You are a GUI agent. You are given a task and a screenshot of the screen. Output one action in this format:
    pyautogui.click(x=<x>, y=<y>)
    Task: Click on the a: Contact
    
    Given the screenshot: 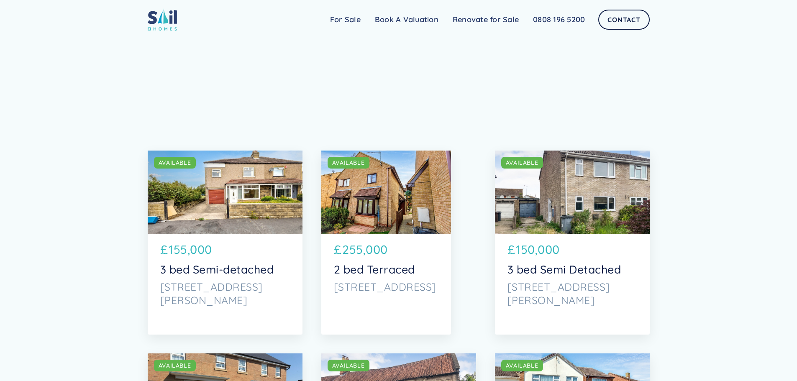 What is the action you would take?
    pyautogui.click(x=624, y=20)
    